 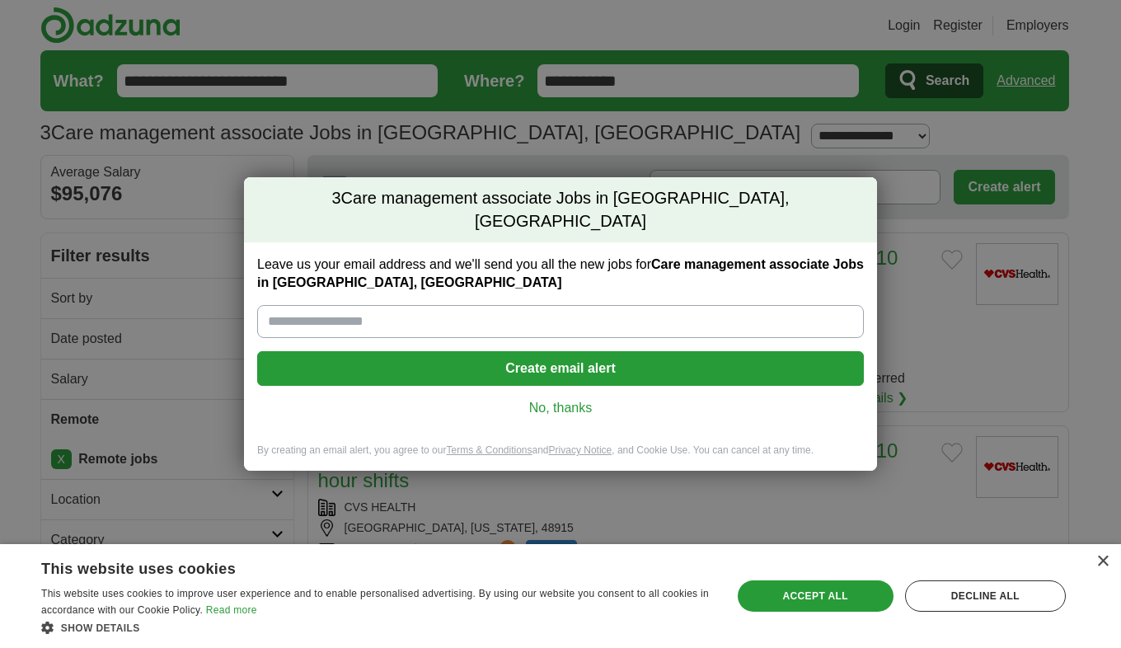 What do you see at coordinates (985, 596) in the screenshot?
I see `div: Decline all` at bounding box center [985, 596].